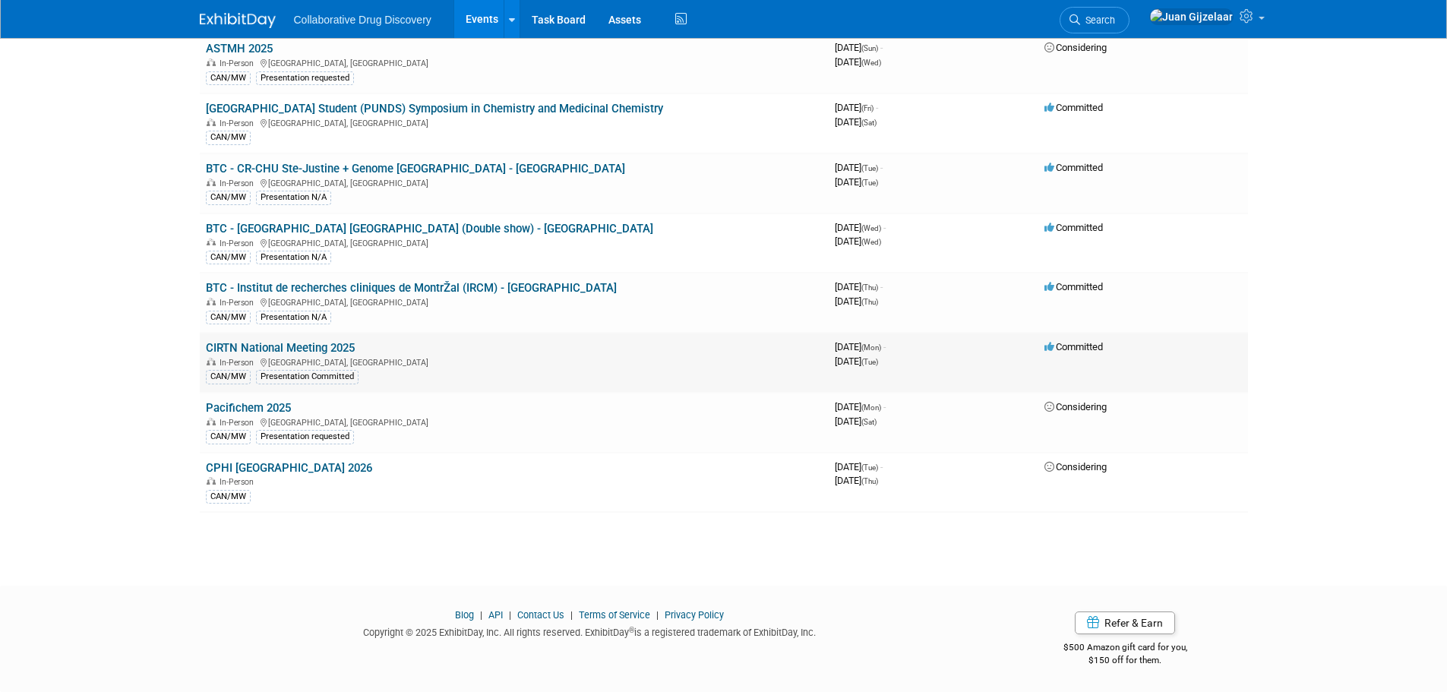  I want to click on span: Search, so click(1098, 20).